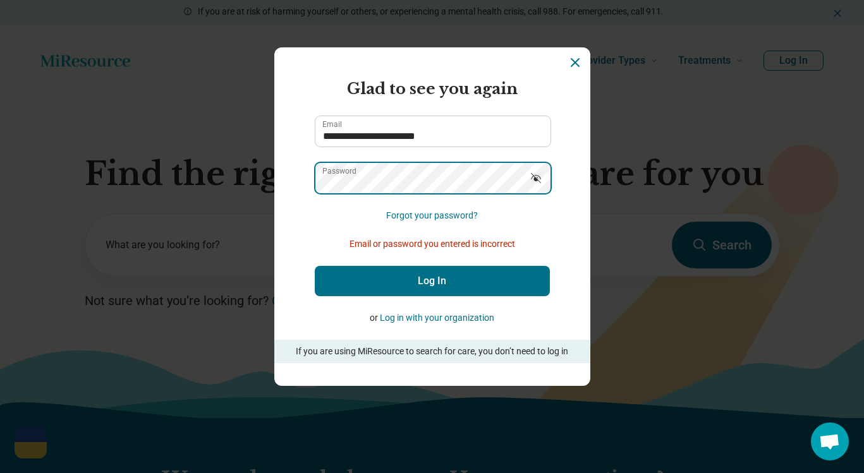 The height and width of the screenshot is (473, 864). What do you see at coordinates (432, 215) in the screenshot?
I see `button: Forgot your password?` at bounding box center [432, 215].